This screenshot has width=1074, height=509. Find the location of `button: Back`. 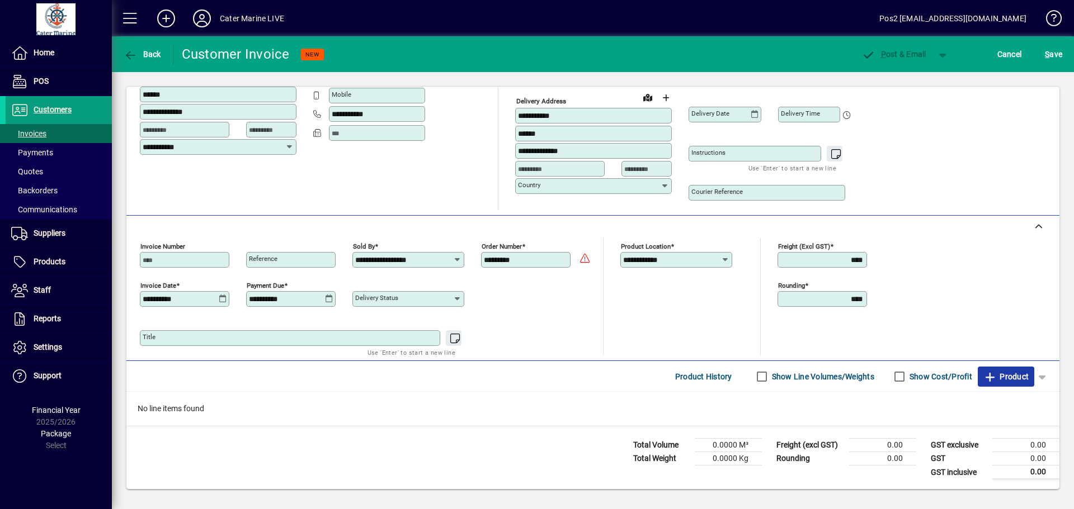

button: Back is located at coordinates (142, 54).